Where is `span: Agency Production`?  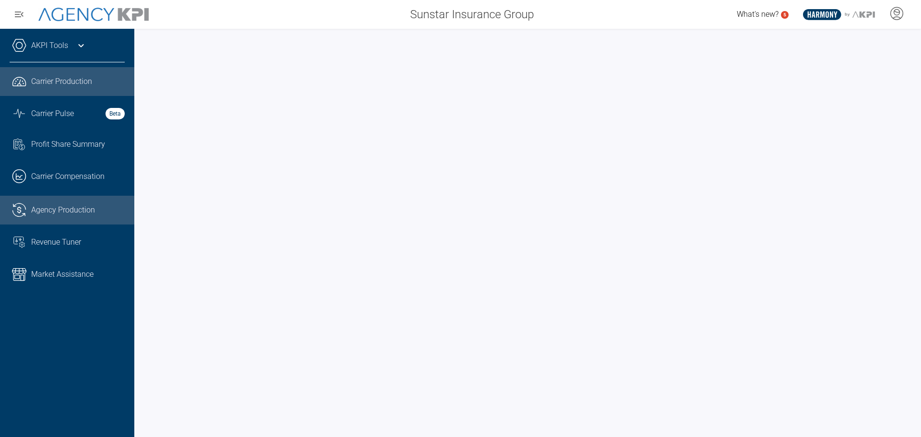
span: Agency Production is located at coordinates (63, 210).